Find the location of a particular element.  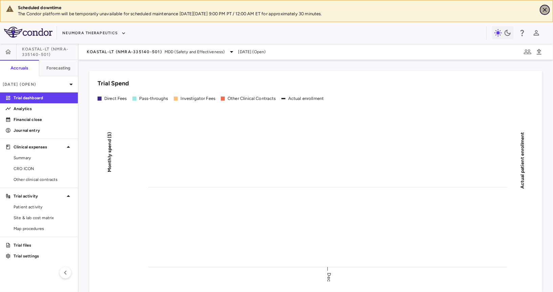

h6: Trial Spend is located at coordinates (113, 83).